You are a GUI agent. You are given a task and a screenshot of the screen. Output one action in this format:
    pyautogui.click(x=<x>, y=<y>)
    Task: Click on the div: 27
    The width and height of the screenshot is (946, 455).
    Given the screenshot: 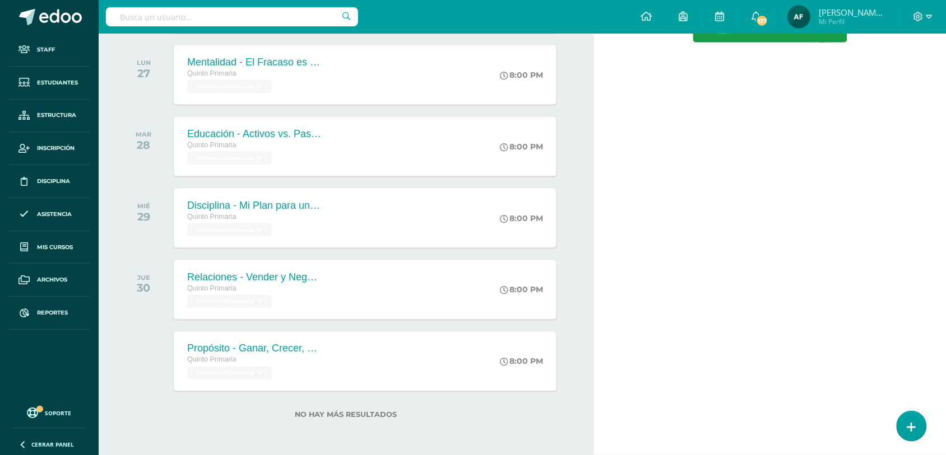 What is the action you would take?
    pyautogui.click(x=143, y=73)
    